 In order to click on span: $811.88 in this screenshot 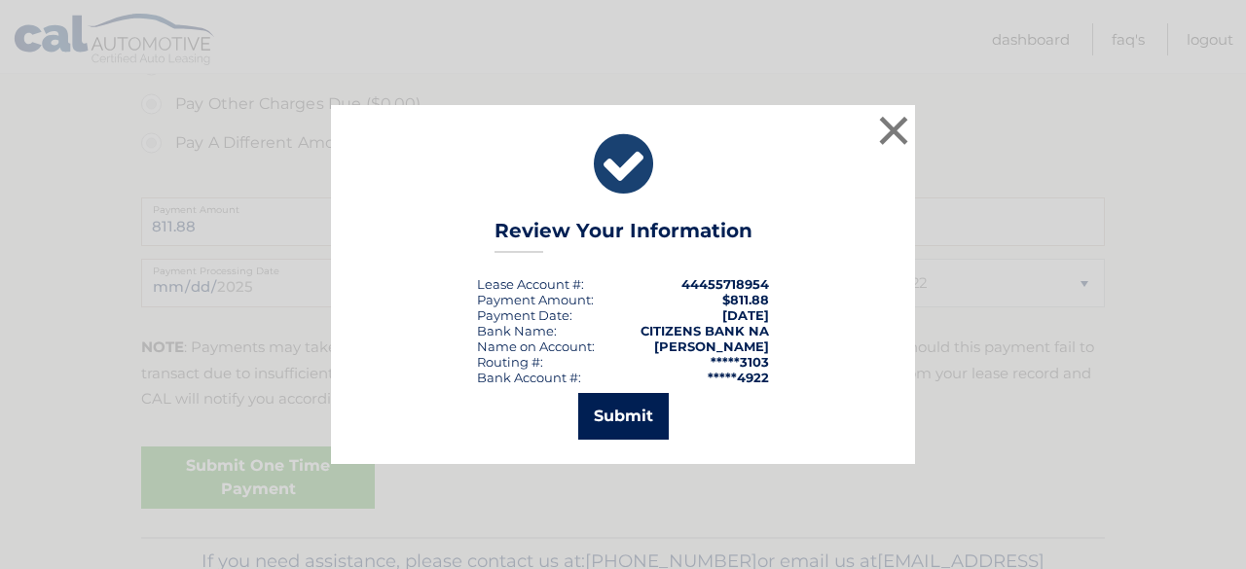, I will do `click(746, 300)`.